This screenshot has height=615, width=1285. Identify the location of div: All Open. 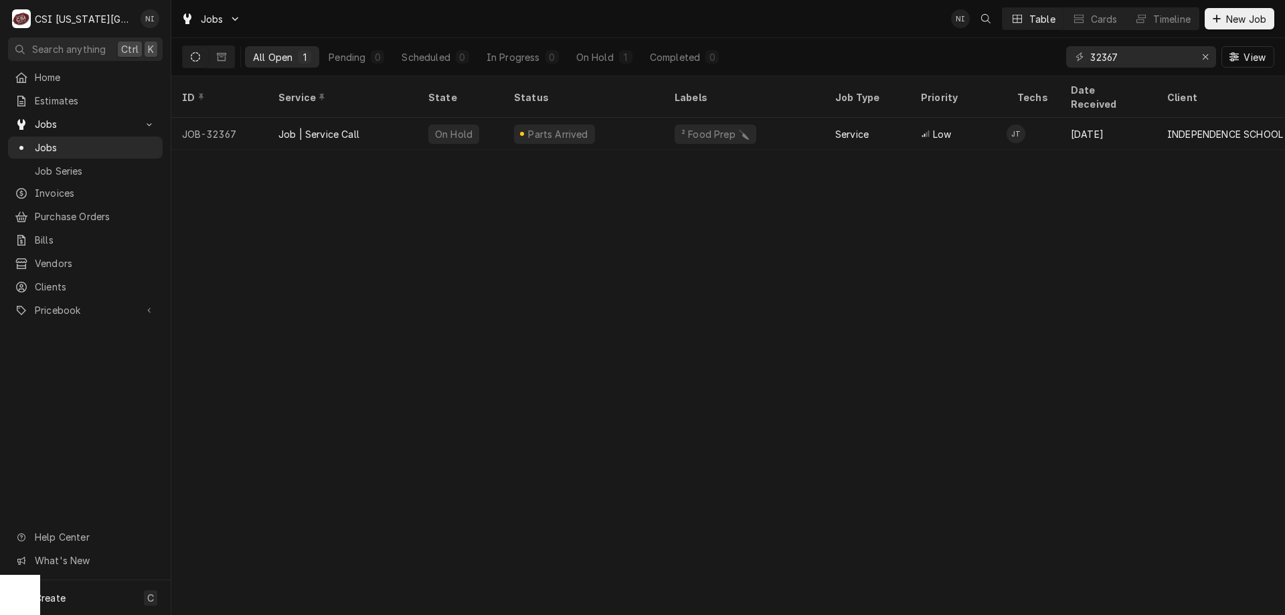
(272, 57).